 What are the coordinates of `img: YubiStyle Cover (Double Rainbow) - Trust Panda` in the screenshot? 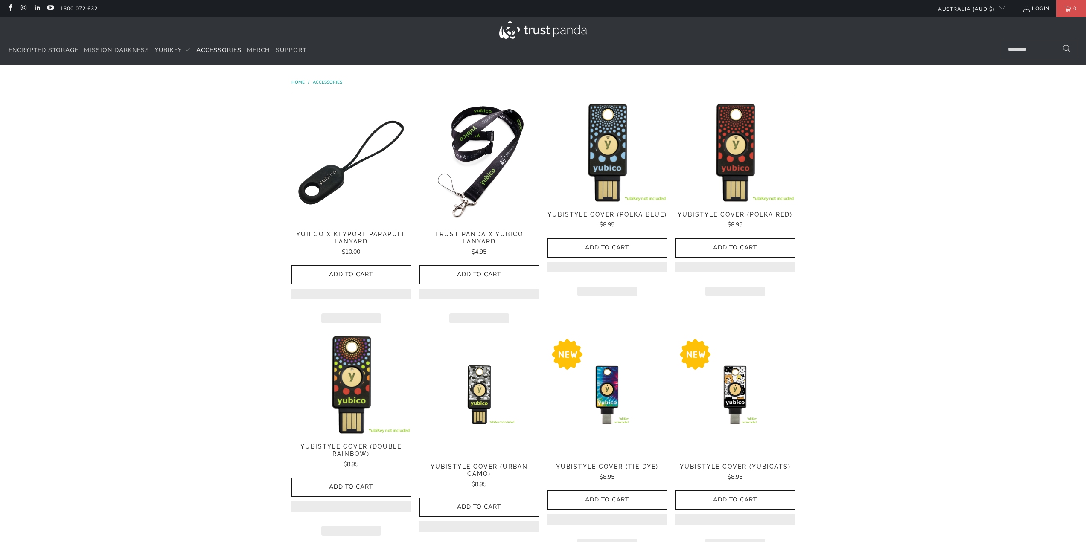 It's located at (351, 385).